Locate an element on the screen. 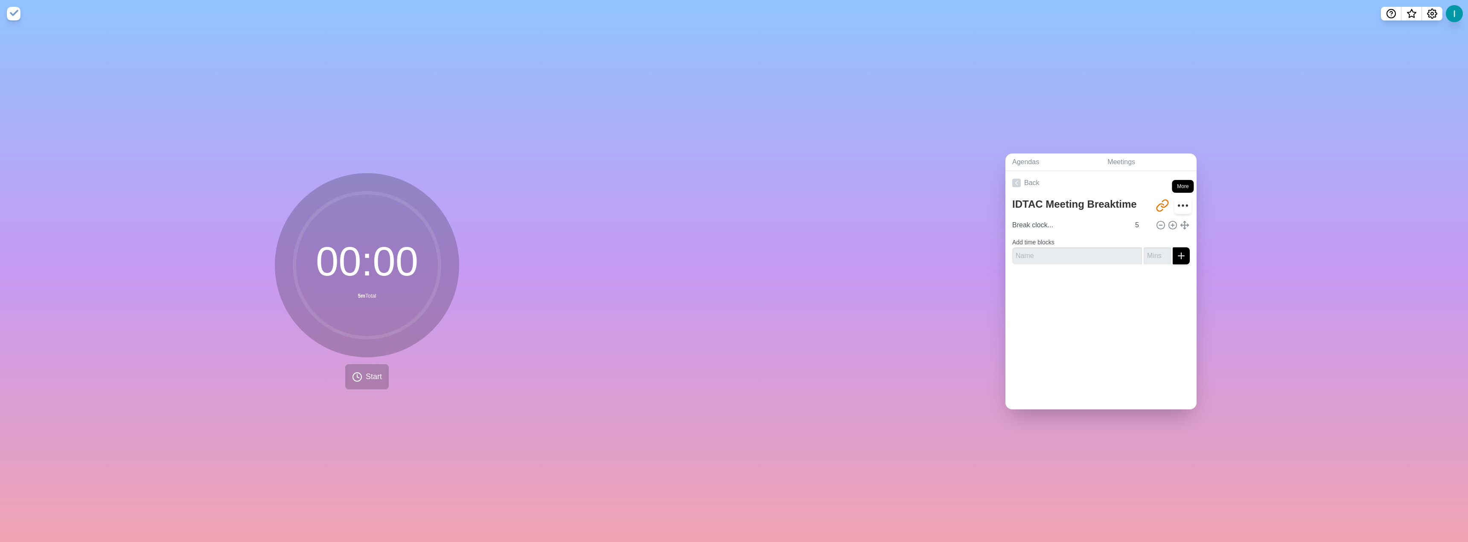  span: Start is located at coordinates (374, 377).